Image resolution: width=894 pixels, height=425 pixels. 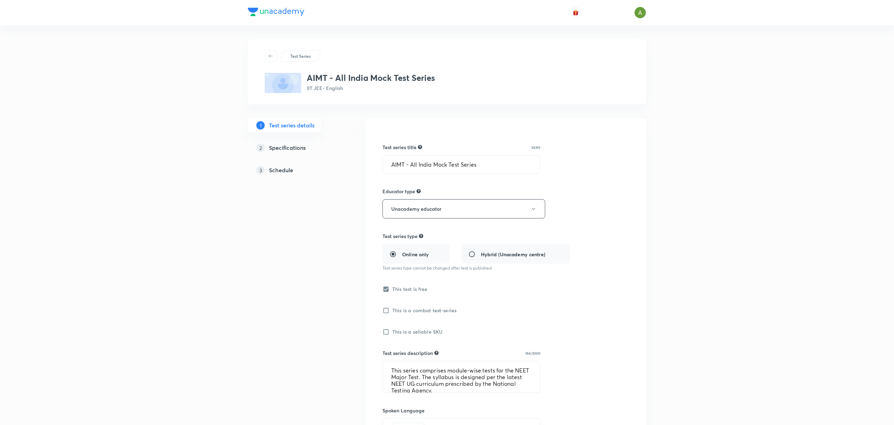 I want to click on div: Explain about your test series, what you’ll be teaching, how it will help learners in their prepa..., so click(x=436, y=353).